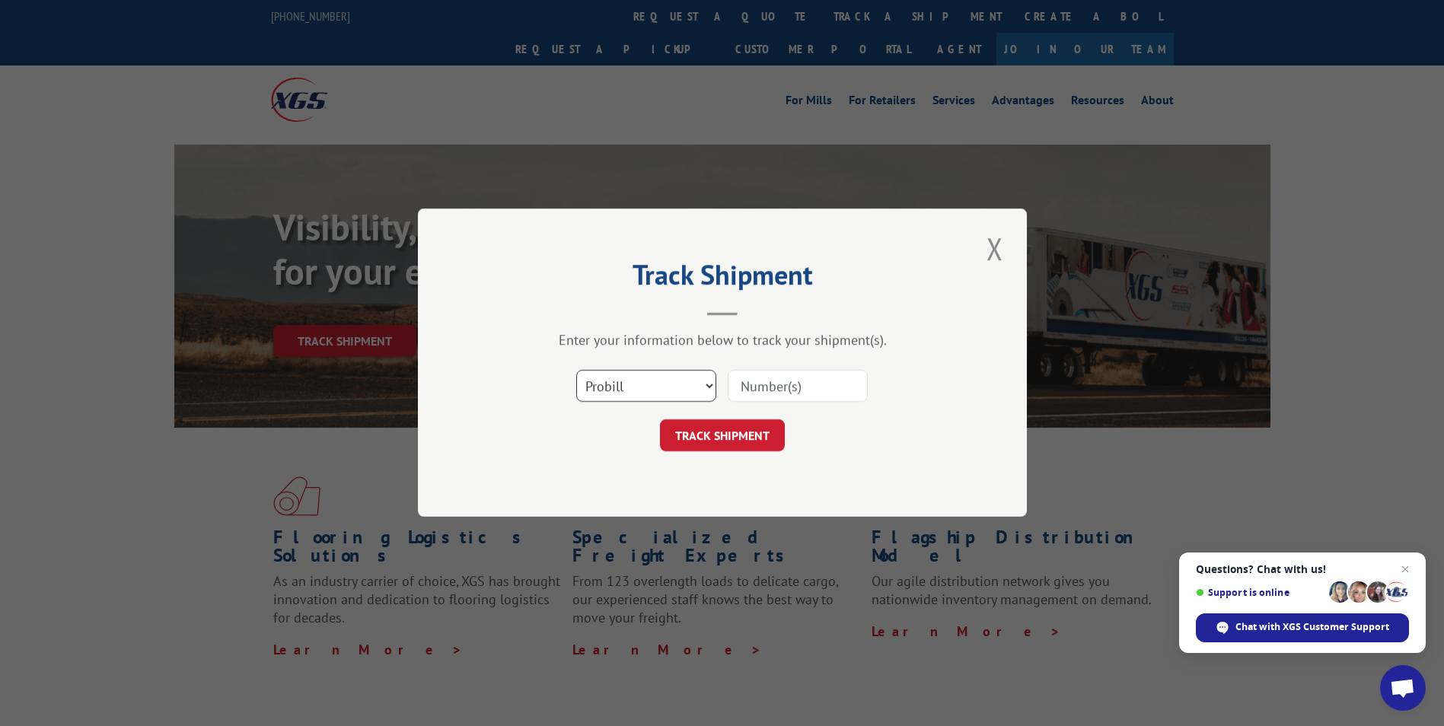 This screenshot has width=1444, height=726. What do you see at coordinates (1260, 592) in the screenshot?
I see `span: Support is online` at bounding box center [1260, 592].